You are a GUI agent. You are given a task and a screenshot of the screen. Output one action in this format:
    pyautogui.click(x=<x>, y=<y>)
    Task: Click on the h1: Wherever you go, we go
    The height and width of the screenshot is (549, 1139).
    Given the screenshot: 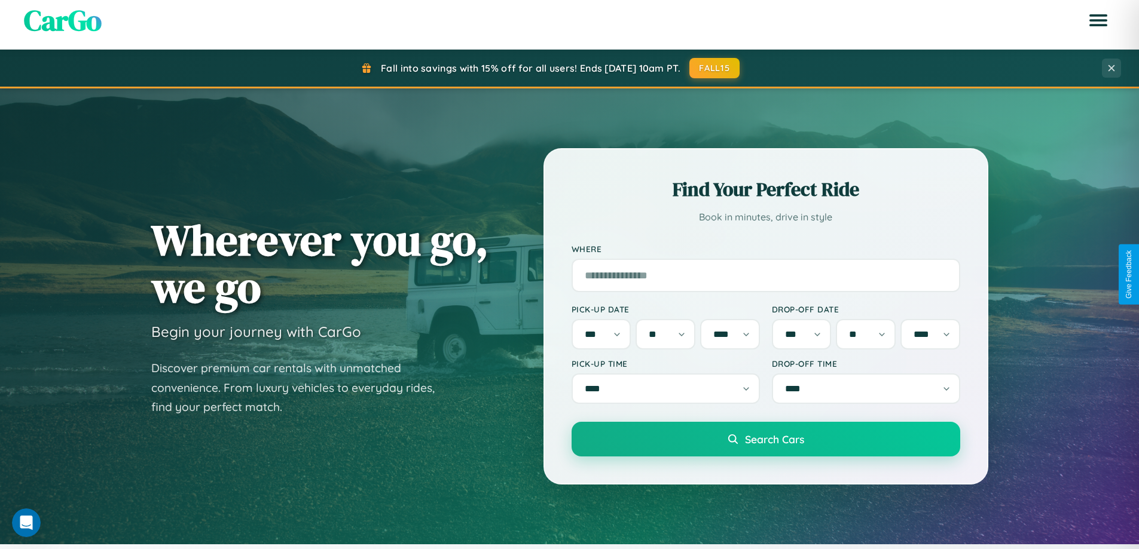 What is the action you would take?
    pyautogui.click(x=320, y=264)
    